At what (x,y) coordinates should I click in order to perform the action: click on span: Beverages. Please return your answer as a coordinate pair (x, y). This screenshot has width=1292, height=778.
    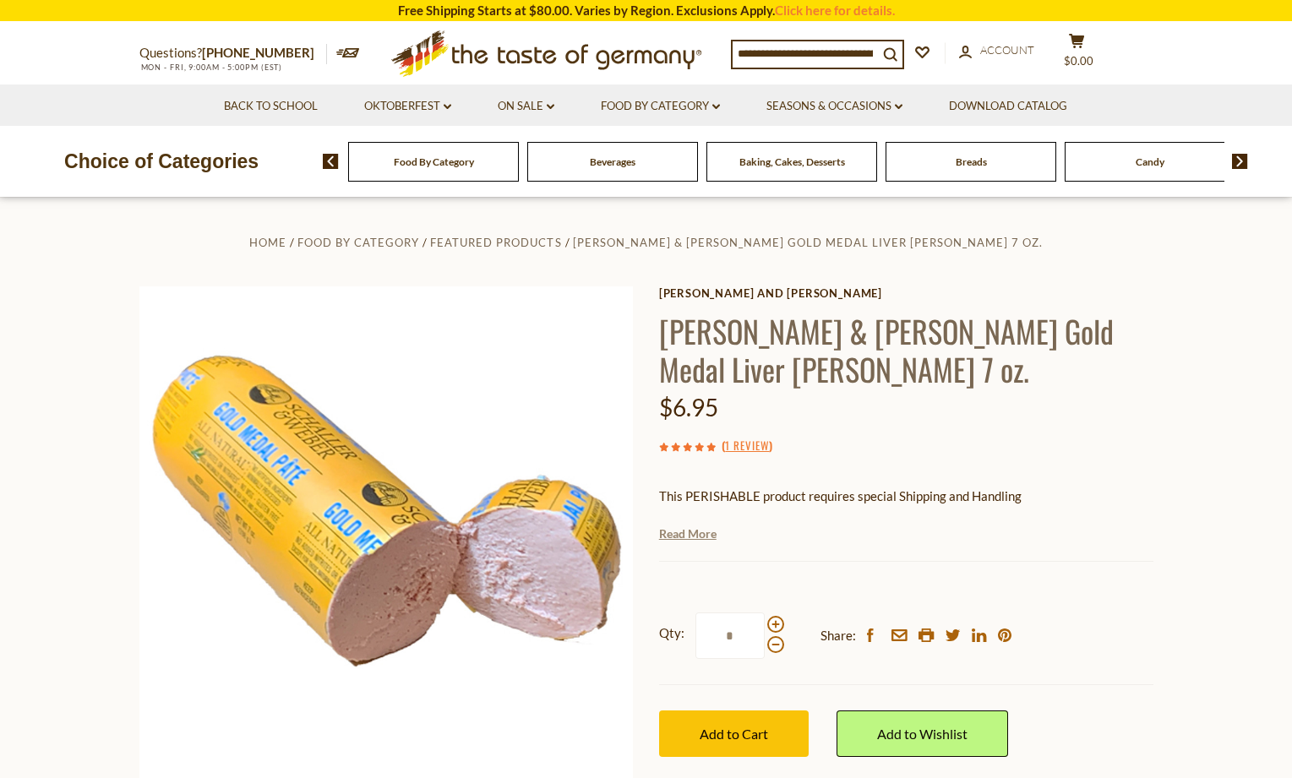
    Looking at the image, I should click on (613, 161).